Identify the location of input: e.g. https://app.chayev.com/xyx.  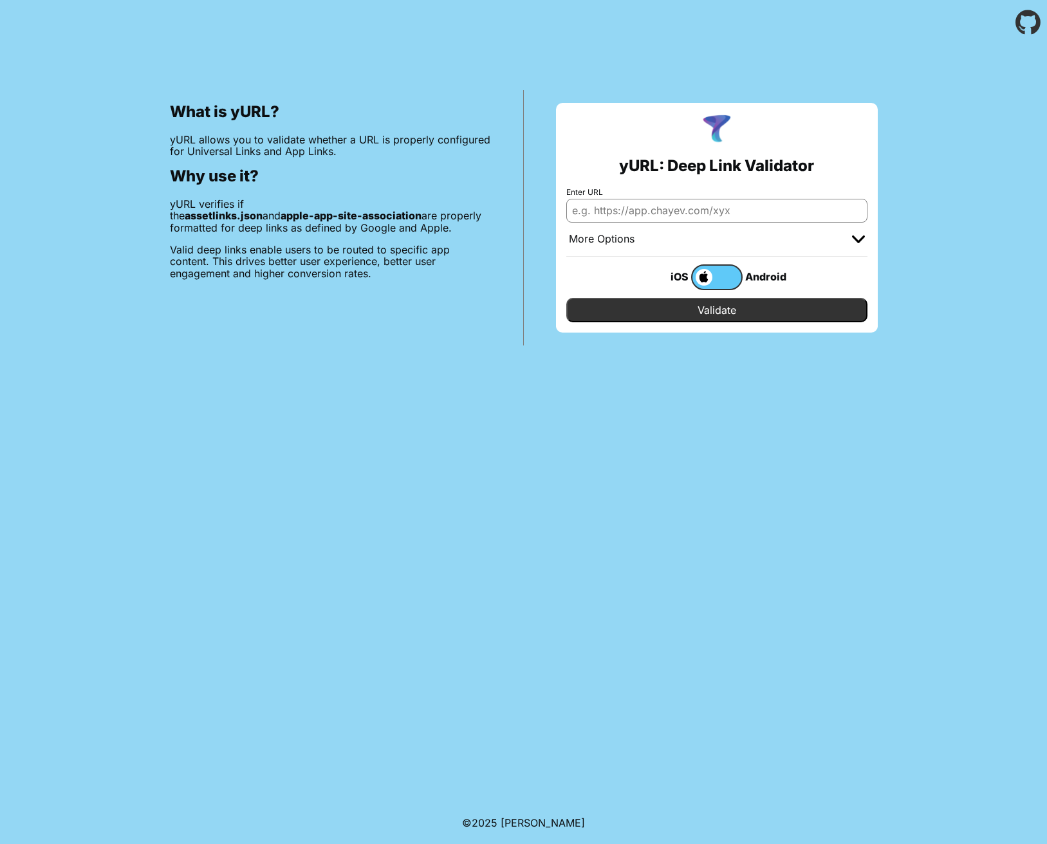
(717, 210).